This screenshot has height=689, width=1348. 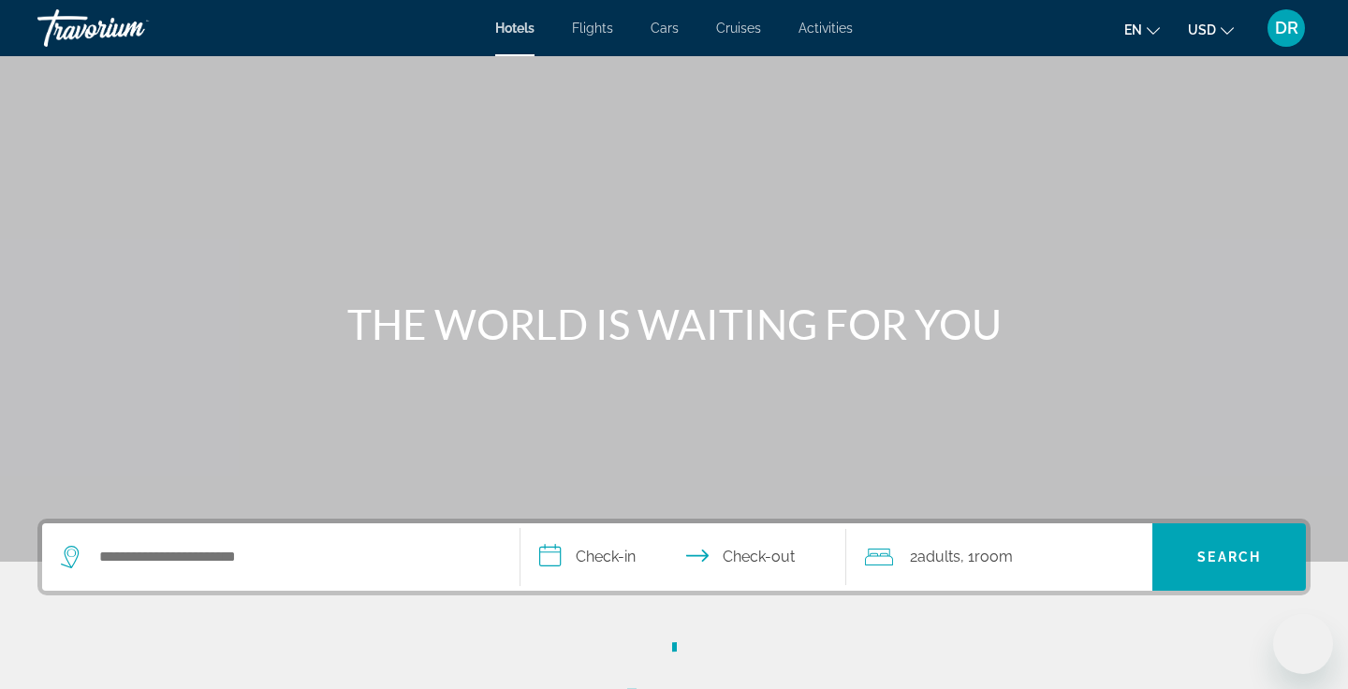 I want to click on span: DR, so click(x=1286, y=28).